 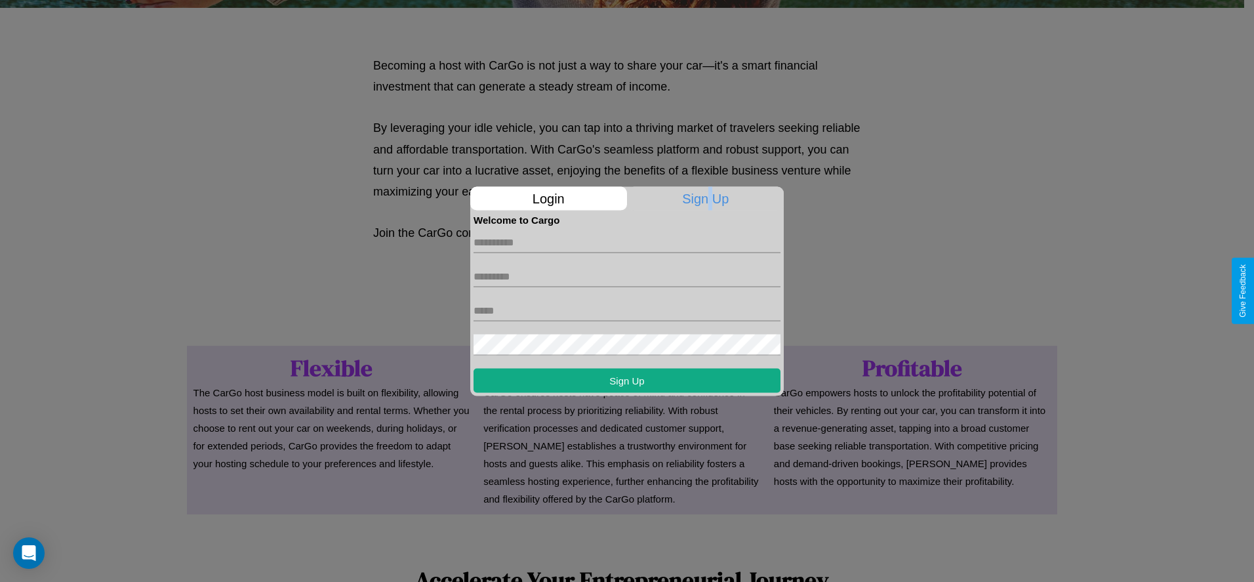 What do you see at coordinates (627, 380) in the screenshot?
I see `button: Sign Up` at bounding box center [627, 380].